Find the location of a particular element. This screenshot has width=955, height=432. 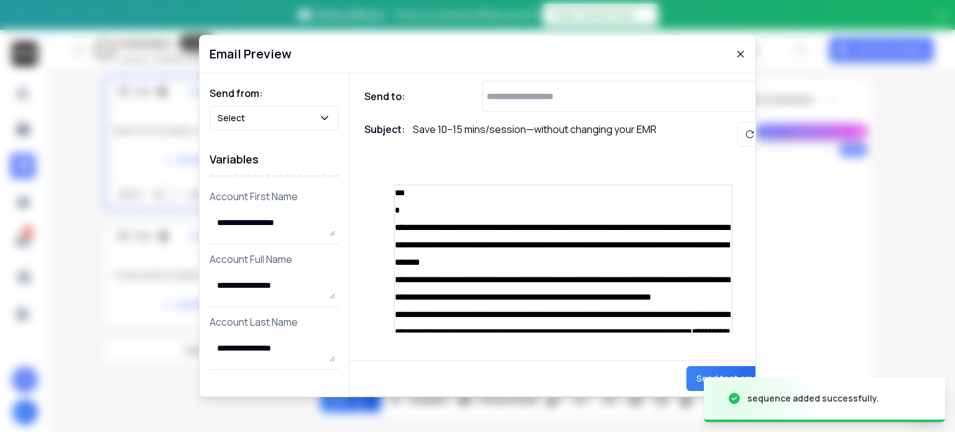

h1: Send from: is located at coordinates (274, 93).